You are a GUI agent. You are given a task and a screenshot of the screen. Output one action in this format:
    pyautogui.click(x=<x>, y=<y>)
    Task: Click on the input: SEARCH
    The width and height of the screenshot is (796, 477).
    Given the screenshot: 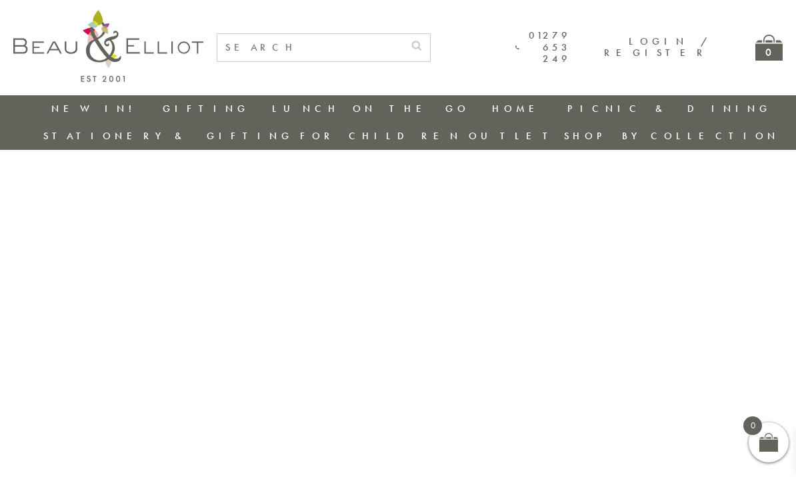 What is the action you would take?
    pyautogui.click(x=310, y=47)
    